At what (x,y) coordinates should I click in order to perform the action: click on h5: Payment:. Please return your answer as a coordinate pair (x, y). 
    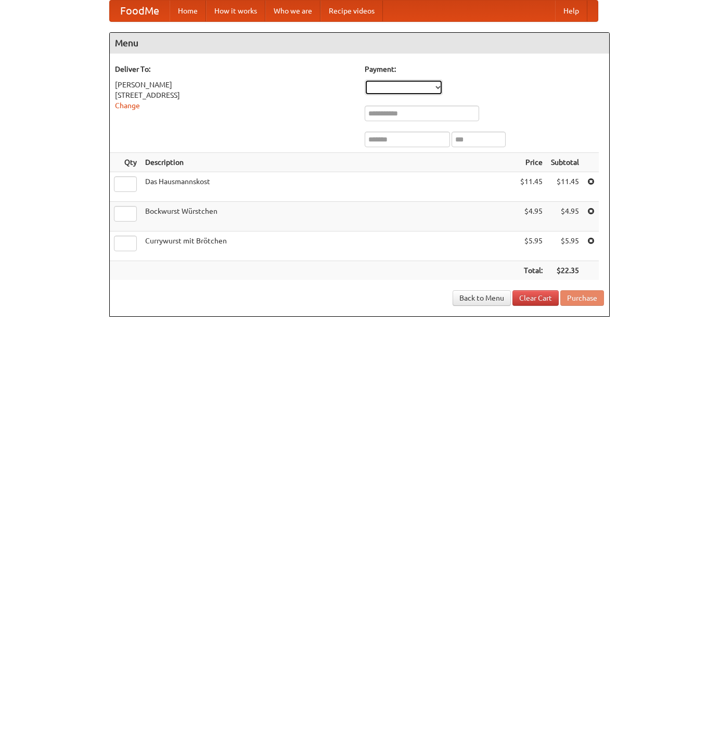
    Looking at the image, I should click on (484, 69).